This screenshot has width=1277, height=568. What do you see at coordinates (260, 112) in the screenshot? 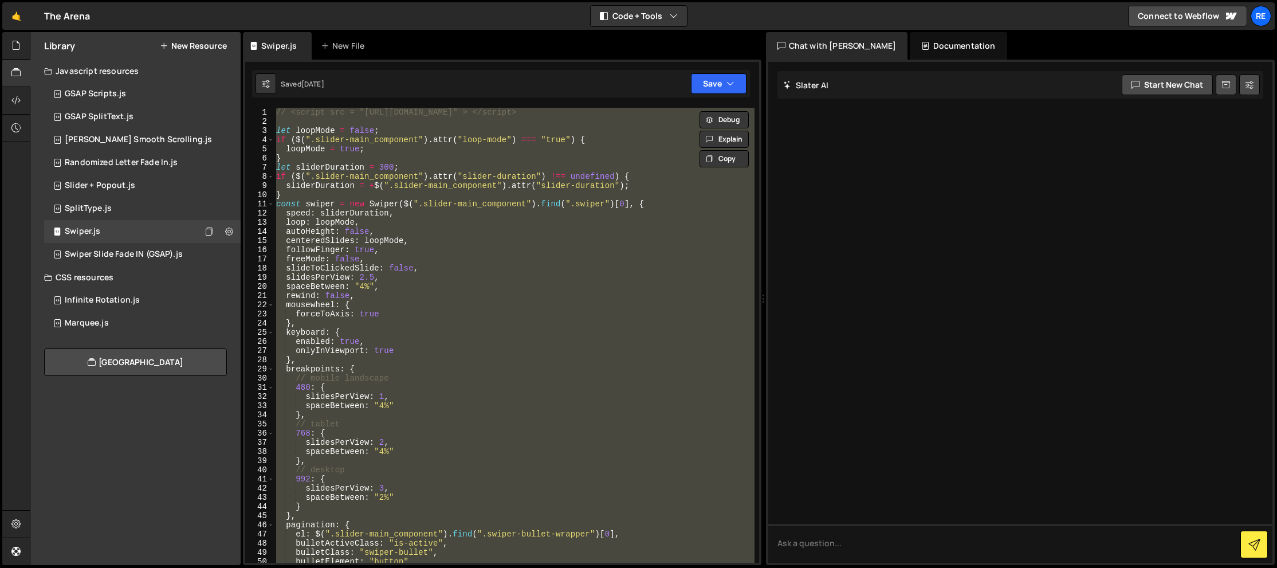
I see `div: 1` at bounding box center [260, 112].